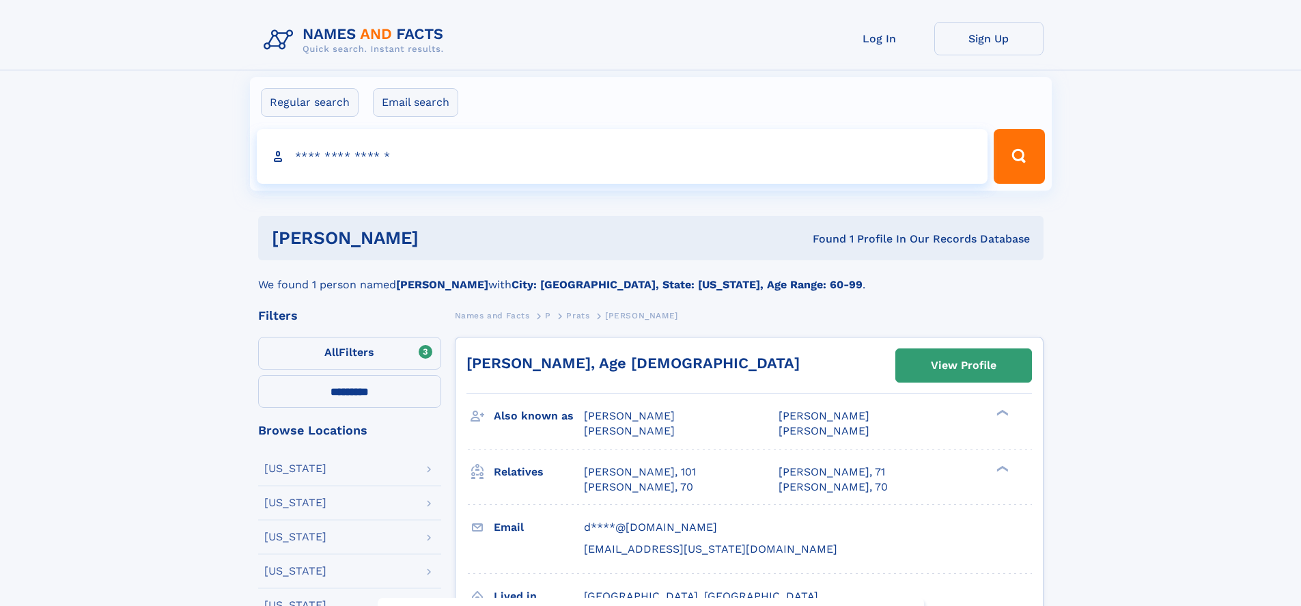  I want to click on span: All, so click(331, 352).